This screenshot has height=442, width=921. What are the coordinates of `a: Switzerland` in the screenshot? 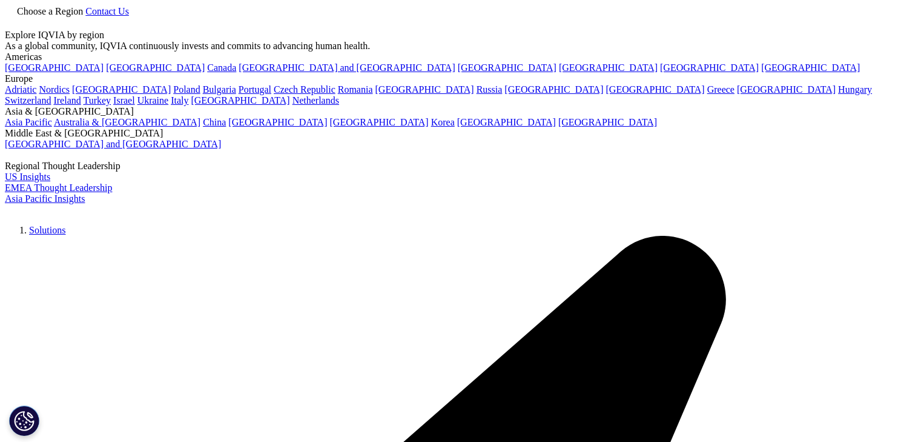 It's located at (28, 100).